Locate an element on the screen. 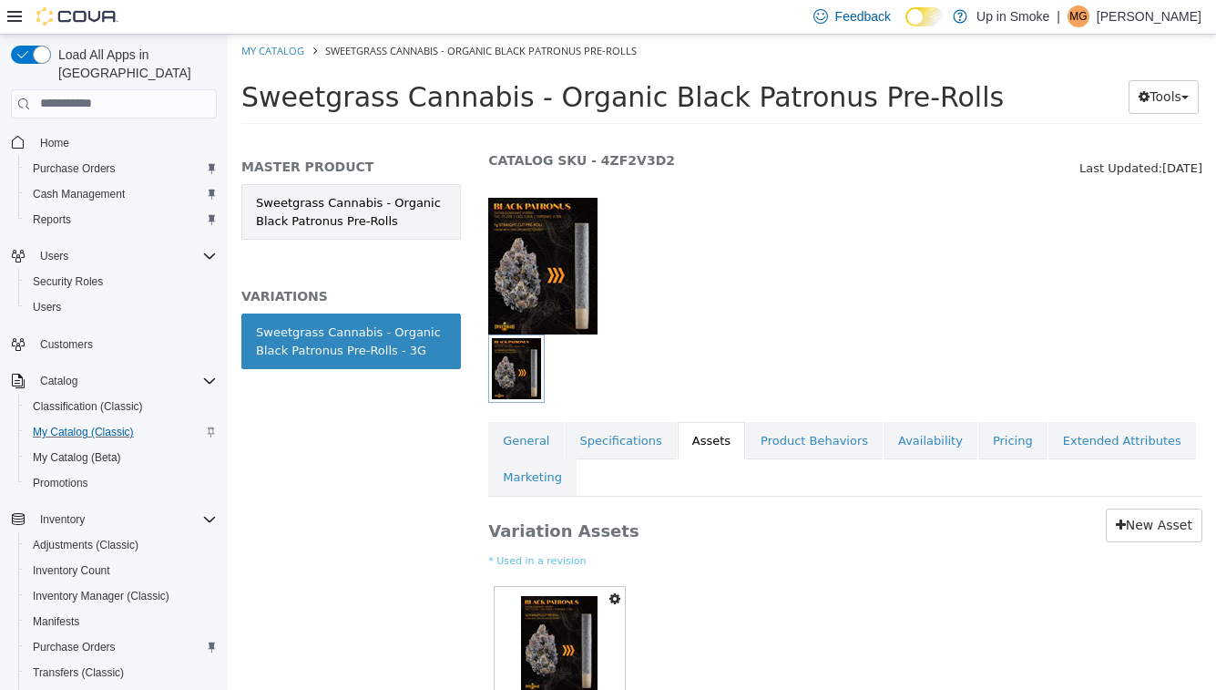 The height and width of the screenshot is (690, 1216). span: Last Updated: is located at coordinates (893, 133).